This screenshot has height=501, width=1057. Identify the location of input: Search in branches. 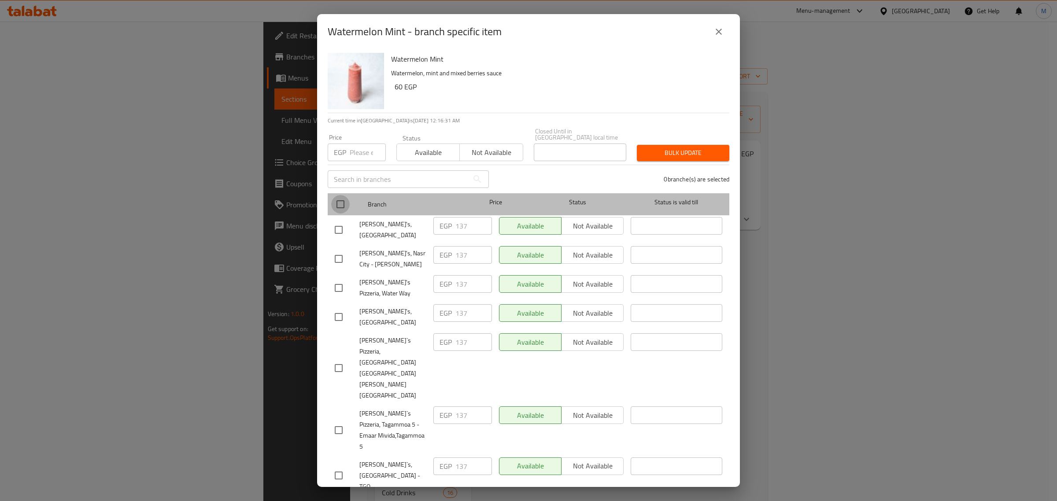
(398, 179).